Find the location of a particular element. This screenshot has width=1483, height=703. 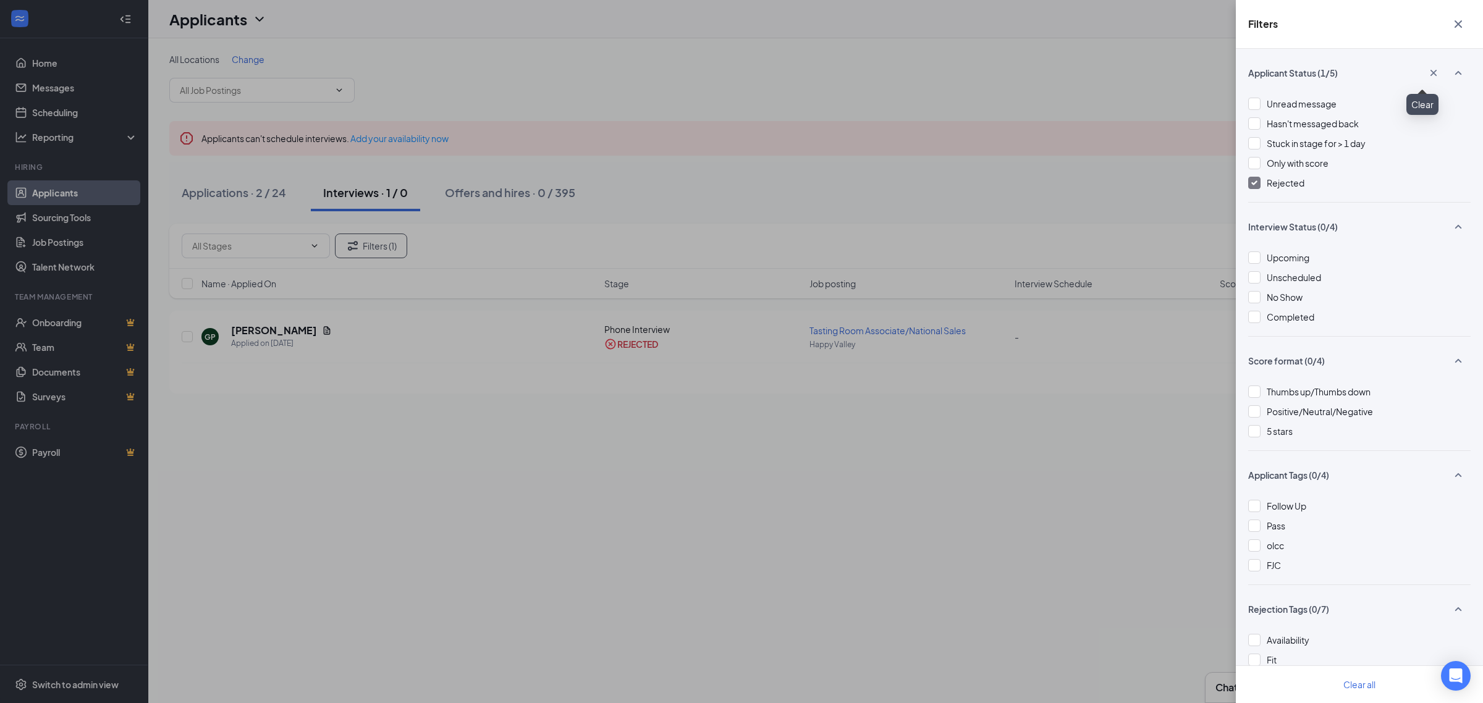

span: Unscheduled is located at coordinates (1294, 277).